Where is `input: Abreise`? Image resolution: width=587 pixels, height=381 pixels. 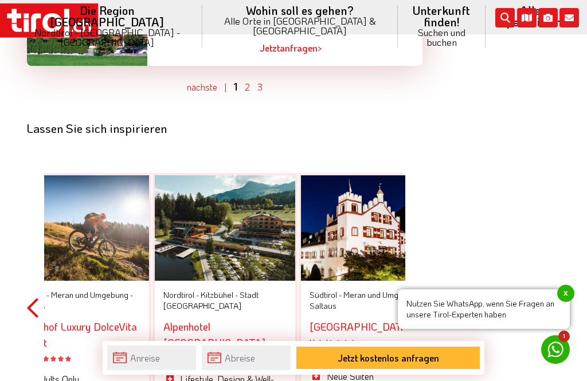
input: Abreise is located at coordinates (246, 358).